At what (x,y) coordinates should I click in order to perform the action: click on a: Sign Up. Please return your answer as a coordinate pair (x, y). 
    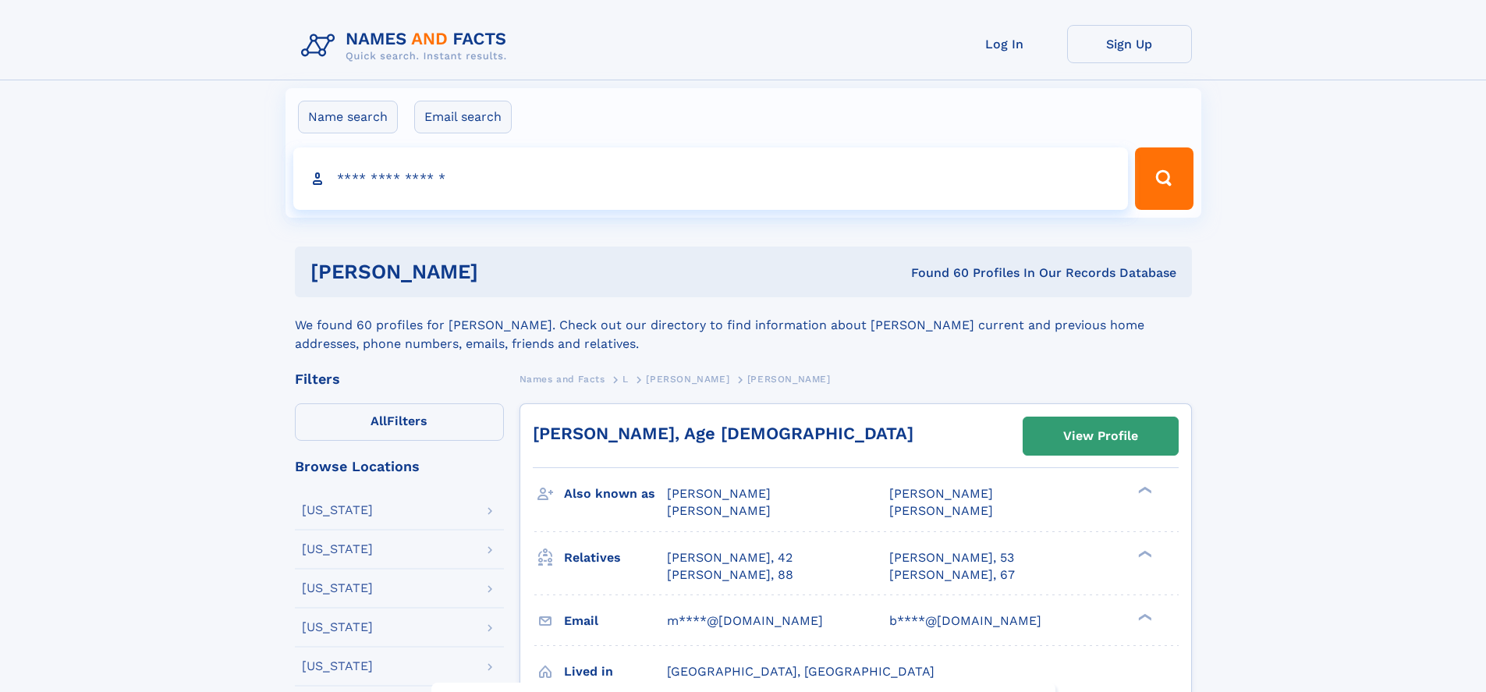
    Looking at the image, I should click on (1130, 44).